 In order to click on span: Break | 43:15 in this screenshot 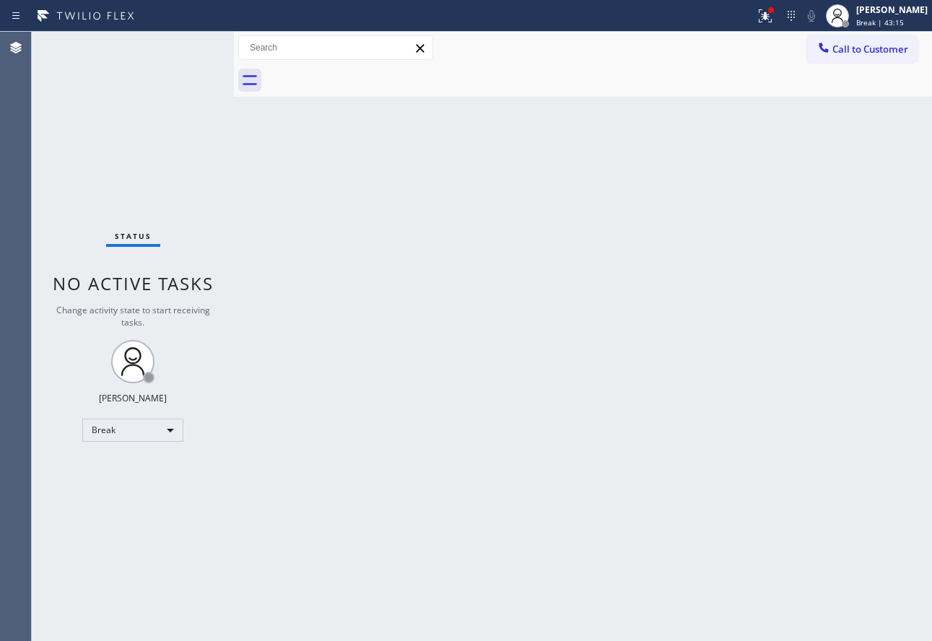, I will do `click(880, 22)`.